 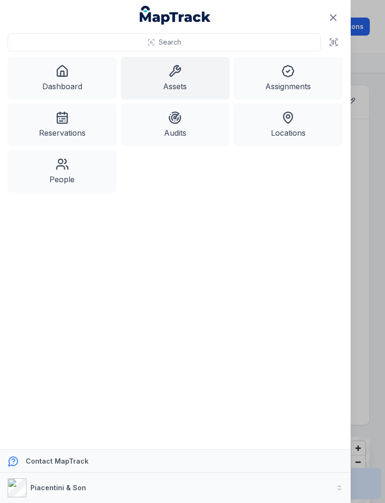 I want to click on span: Search, so click(x=170, y=42).